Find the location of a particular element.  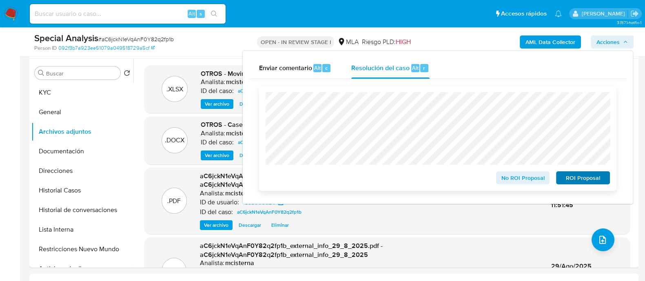

span: 593009624 is located at coordinates (259, 272).